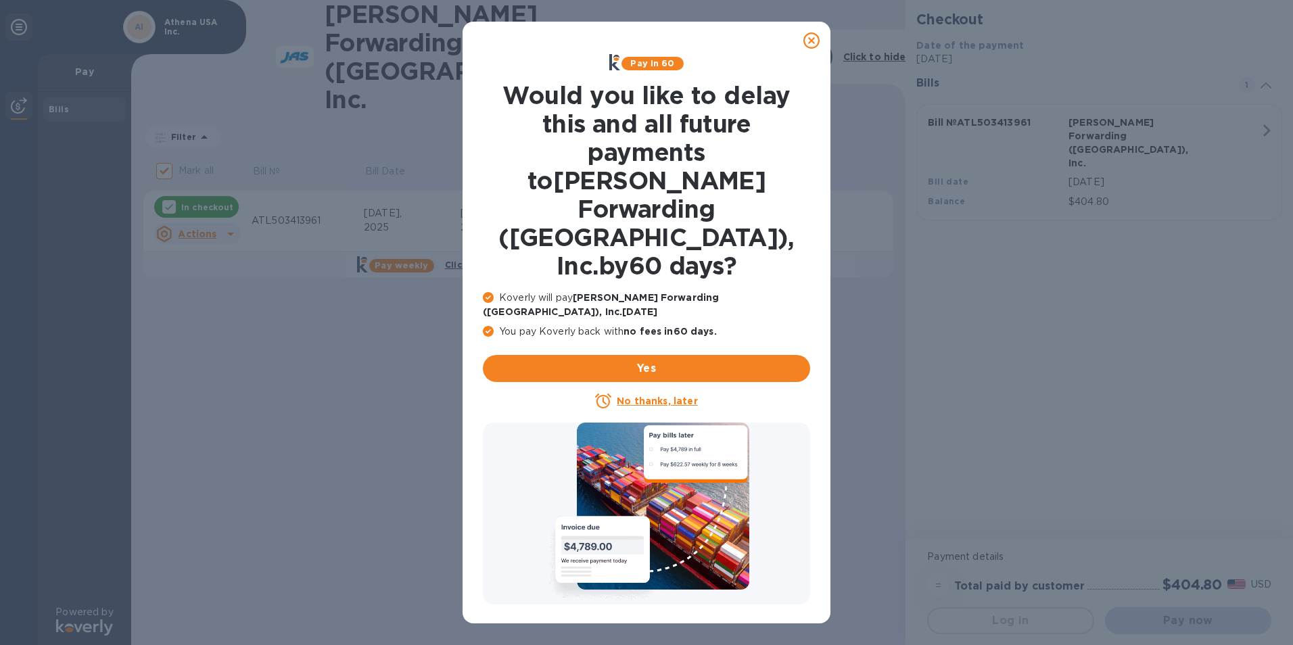 Image resolution: width=1293 pixels, height=645 pixels. I want to click on u: No thanks, later, so click(657, 401).